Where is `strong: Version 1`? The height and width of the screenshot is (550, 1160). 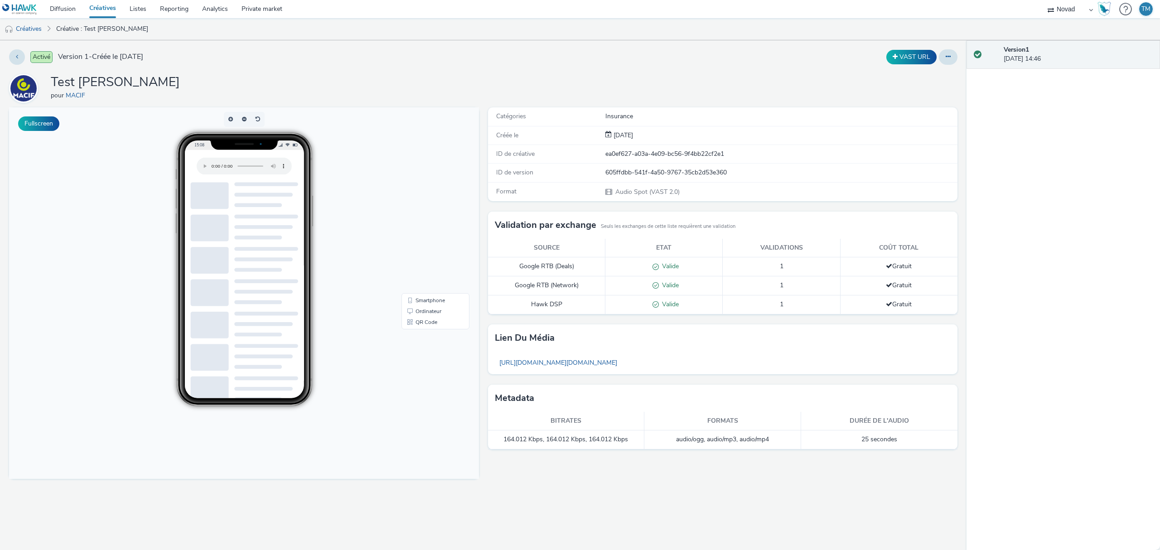 strong: Version 1 is located at coordinates (1017, 49).